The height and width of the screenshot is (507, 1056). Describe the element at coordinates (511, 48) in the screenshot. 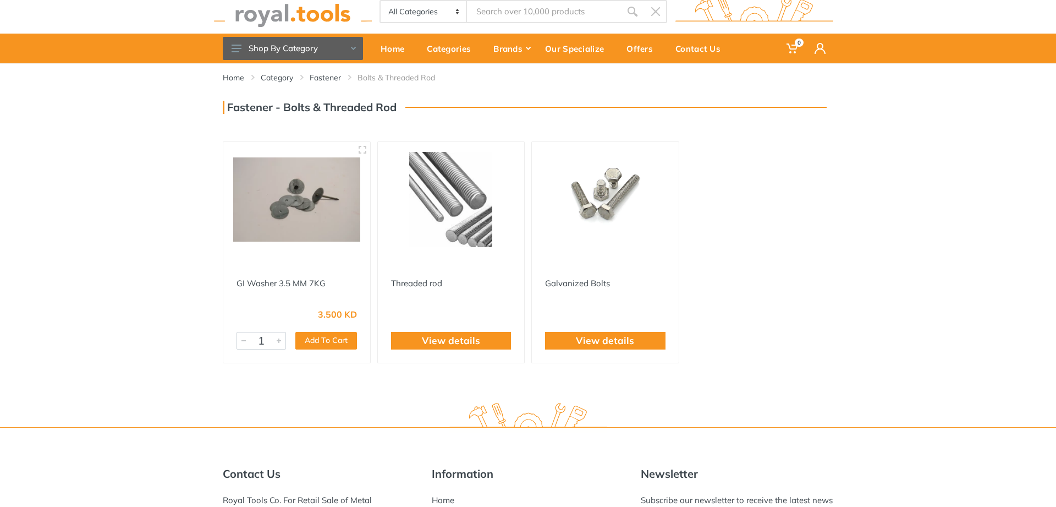

I see `div: Brands` at that location.